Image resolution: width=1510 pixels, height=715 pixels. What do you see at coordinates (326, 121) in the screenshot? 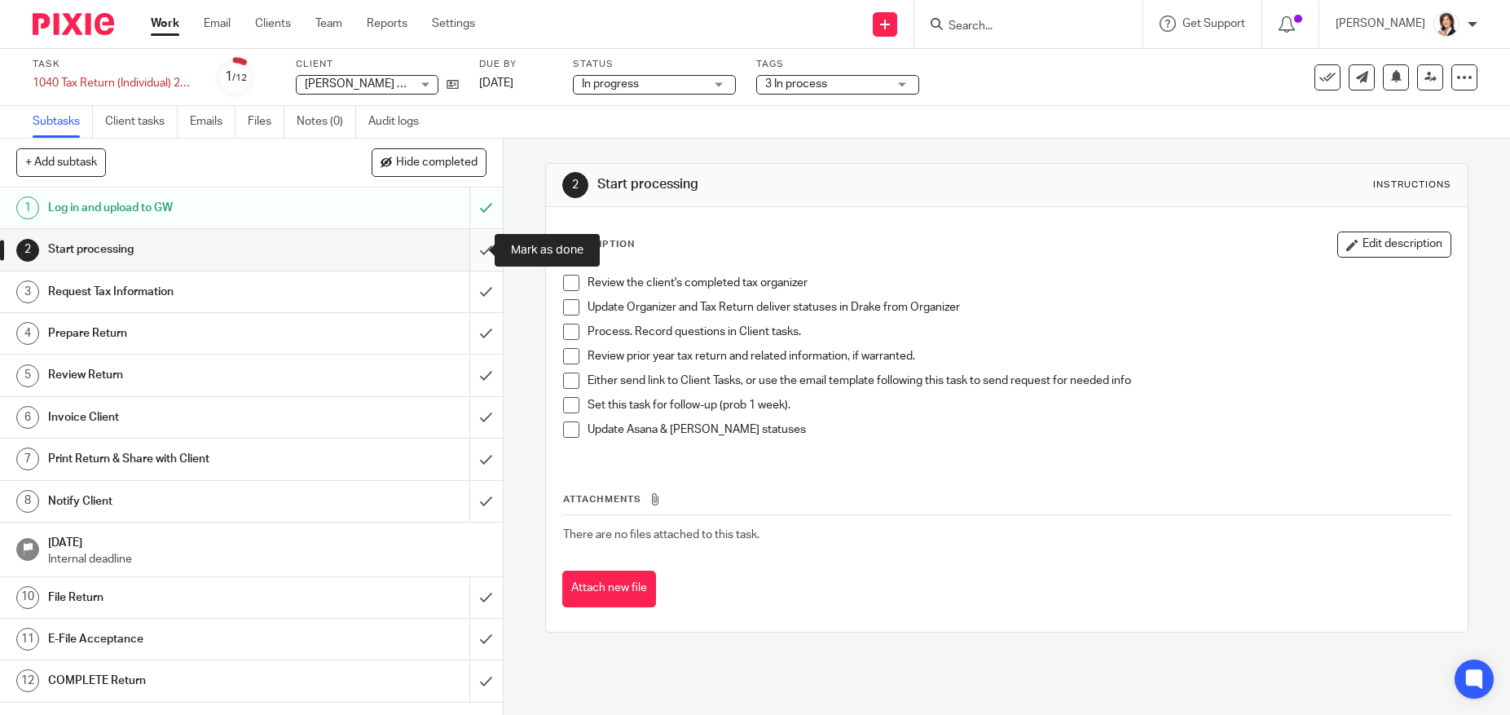
I see `a: Notes (0)` at bounding box center [326, 121].